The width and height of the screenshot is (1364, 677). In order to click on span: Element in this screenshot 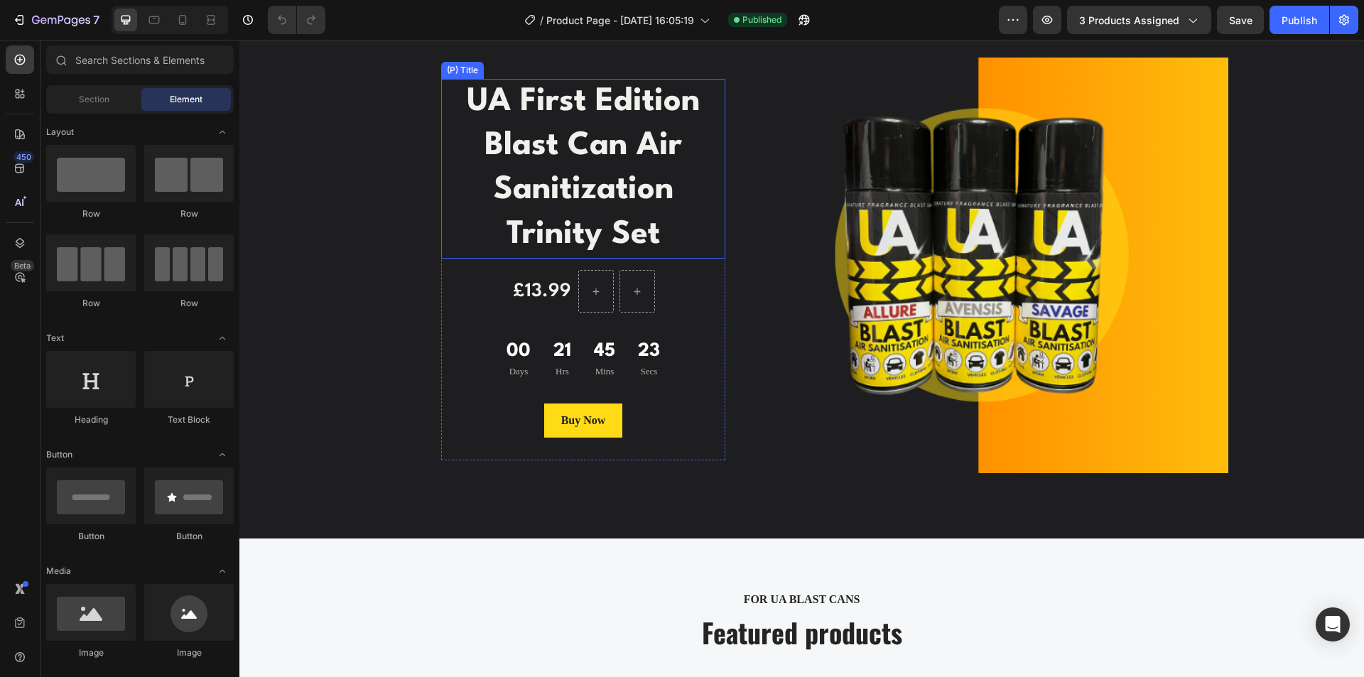, I will do `click(186, 99)`.